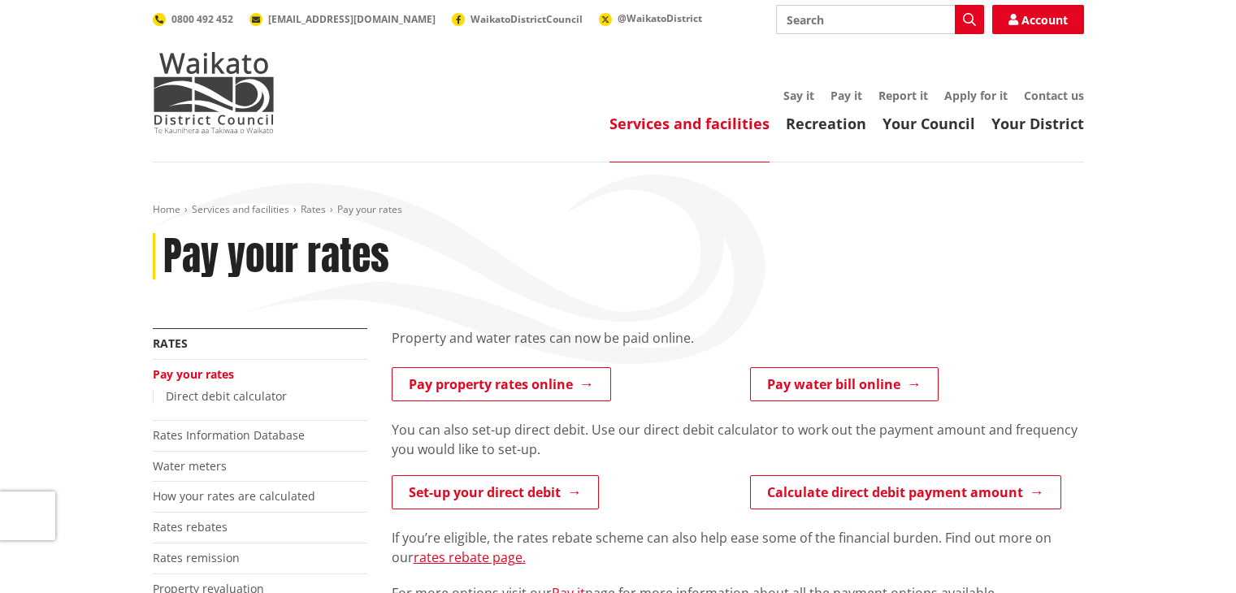 This screenshot has width=1236, height=593. I want to click on a: Say it, so click(799, 95).